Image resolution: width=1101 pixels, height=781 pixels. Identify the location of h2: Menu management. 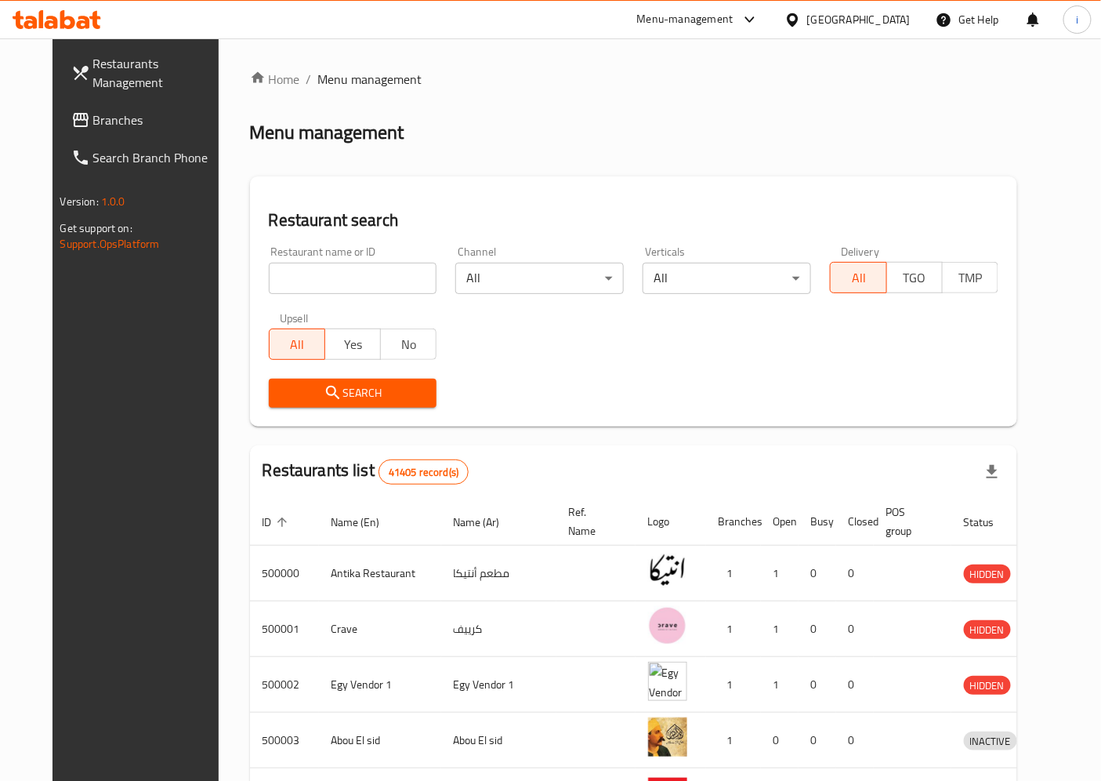
(327, 132).